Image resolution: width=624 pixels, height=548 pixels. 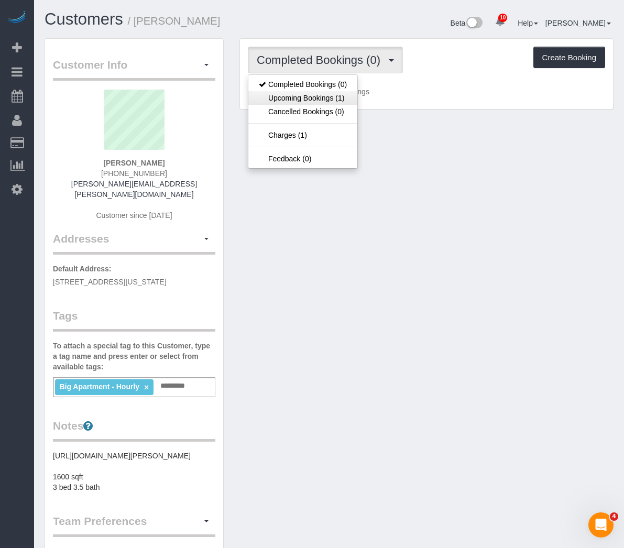 What do you see at coordinates (474, 24) in the screenshot?
I see `img: New interface` at bounding box center [474, 24].